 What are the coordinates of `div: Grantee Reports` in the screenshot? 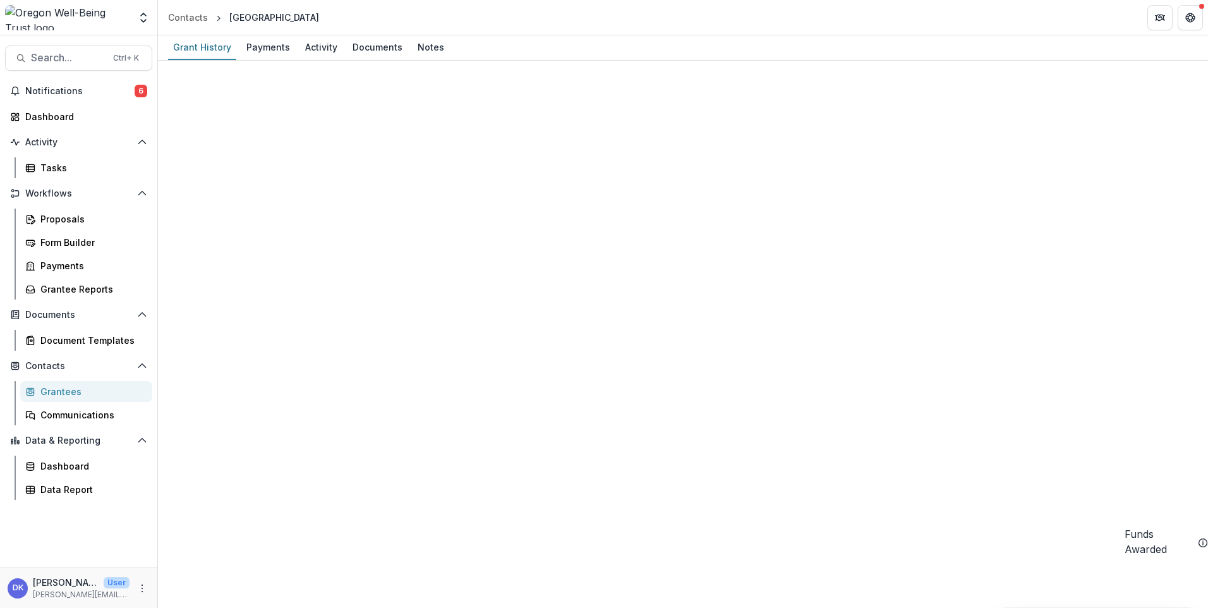 It's located at (91, 289).